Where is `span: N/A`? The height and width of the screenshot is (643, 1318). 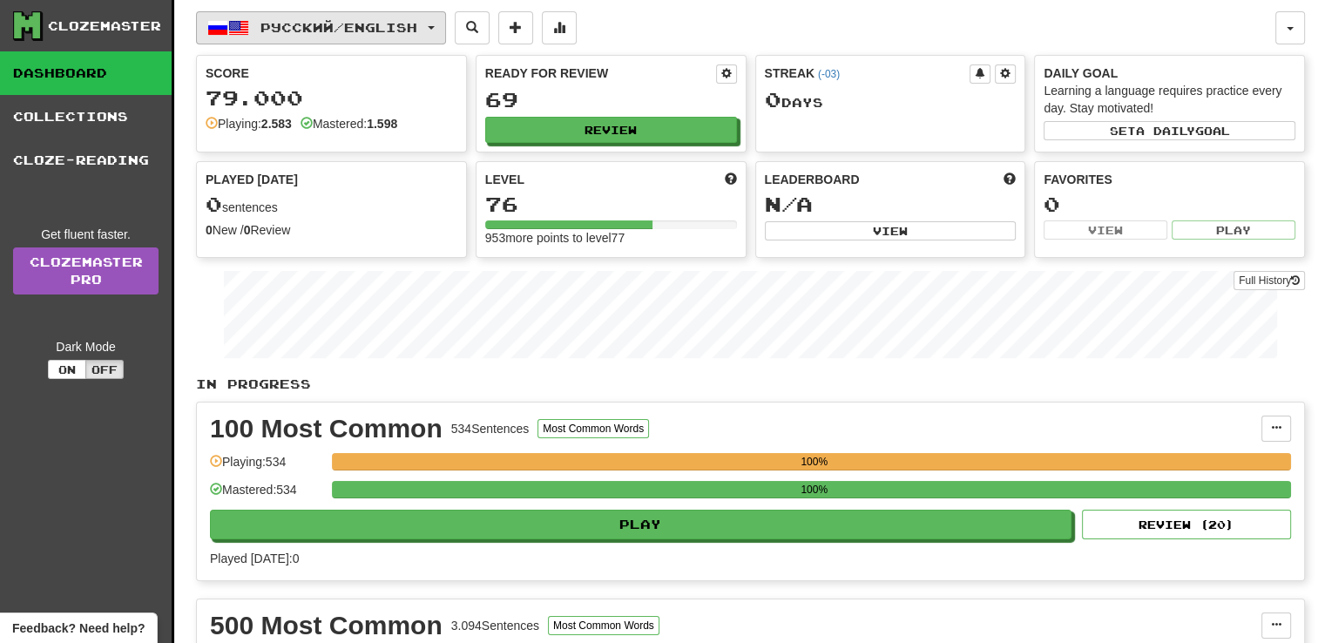
span: N/A is located at coordinates (788, 204).